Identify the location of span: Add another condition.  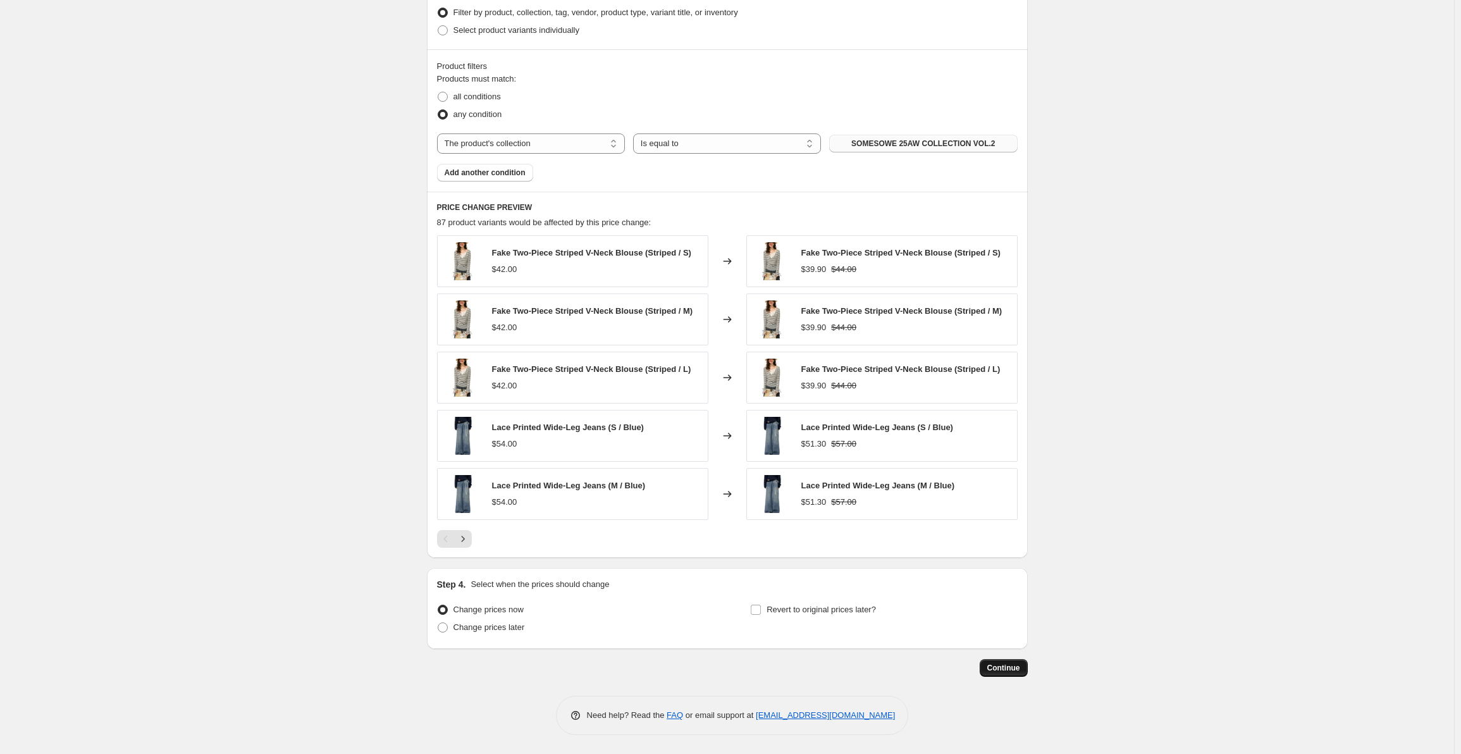
(485, 173).